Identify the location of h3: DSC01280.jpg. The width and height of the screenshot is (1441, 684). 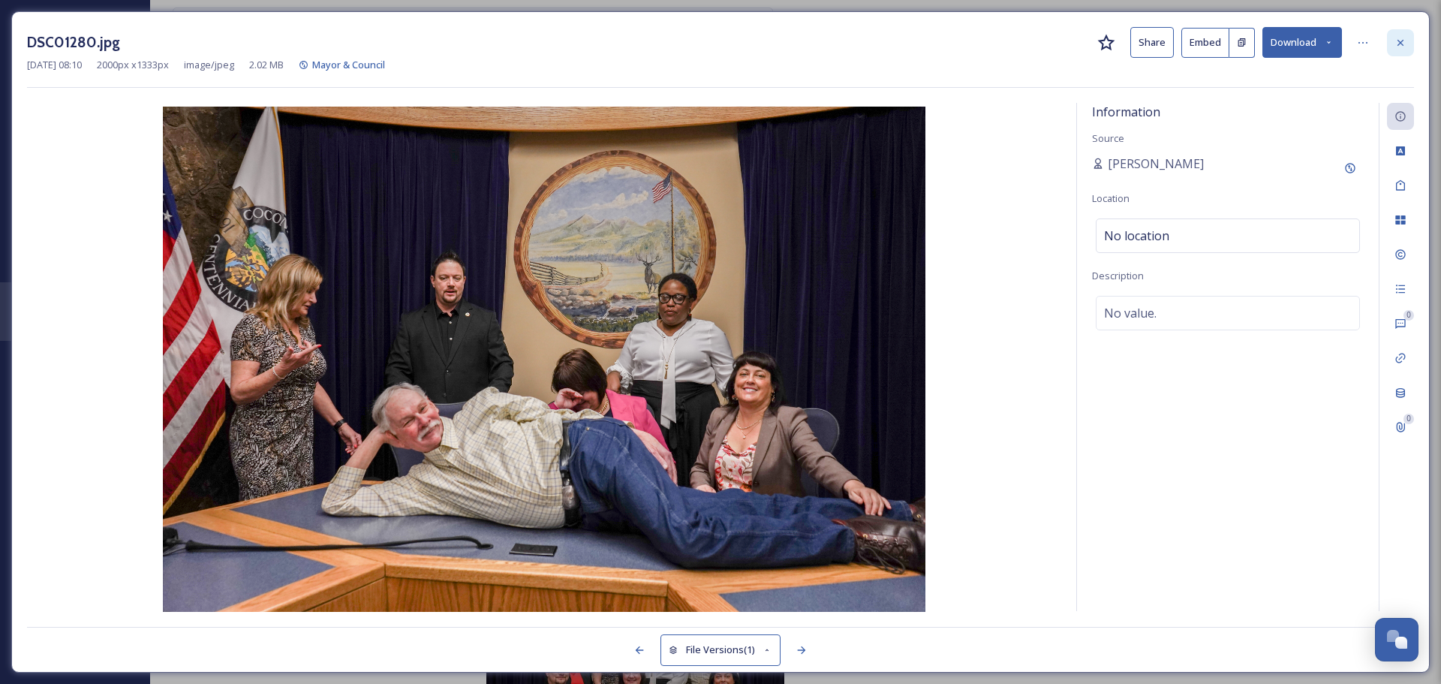
(74, 42).